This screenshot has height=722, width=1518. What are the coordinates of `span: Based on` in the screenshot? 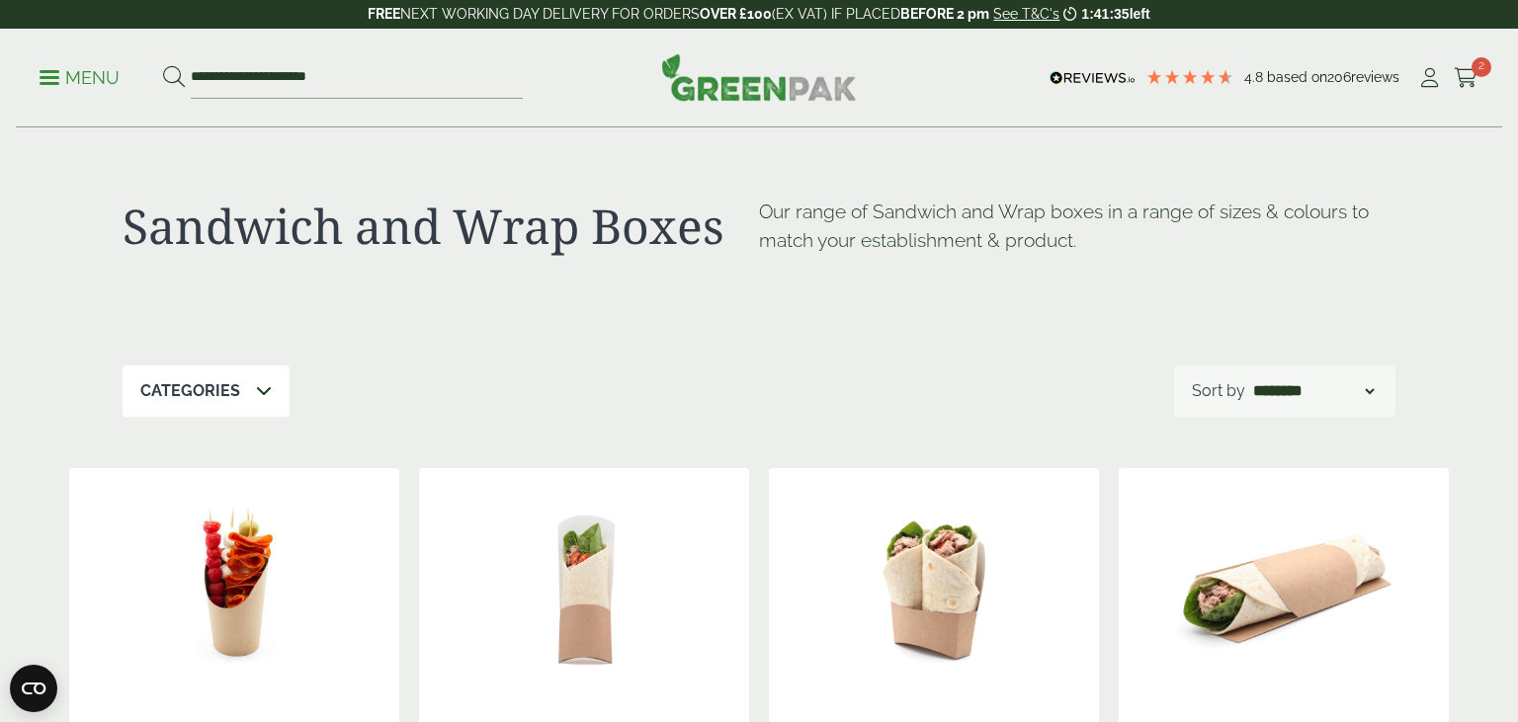 It's located at (1296, 77).